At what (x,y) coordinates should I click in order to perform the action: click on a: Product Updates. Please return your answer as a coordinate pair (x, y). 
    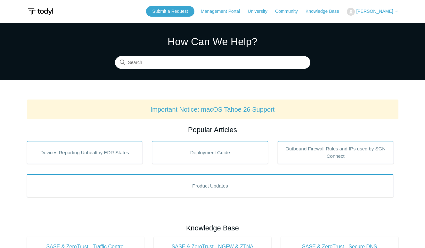
    Looking at the image, I should click on (210, 186).